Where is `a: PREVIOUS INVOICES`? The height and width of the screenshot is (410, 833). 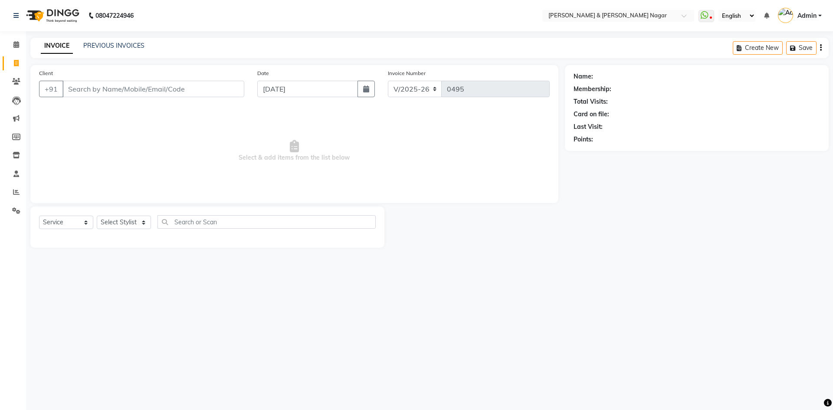
a: PREVIOUS INVOICES is located at coordinates (114, 46).